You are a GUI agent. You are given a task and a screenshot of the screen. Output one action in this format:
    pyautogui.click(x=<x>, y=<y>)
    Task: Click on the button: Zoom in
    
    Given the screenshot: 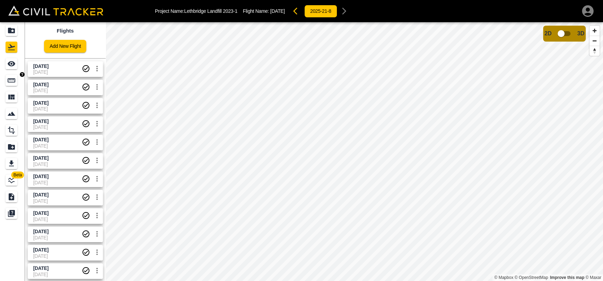 What is the action you would take?
    pyautogui.click(x=595, y=31)
    